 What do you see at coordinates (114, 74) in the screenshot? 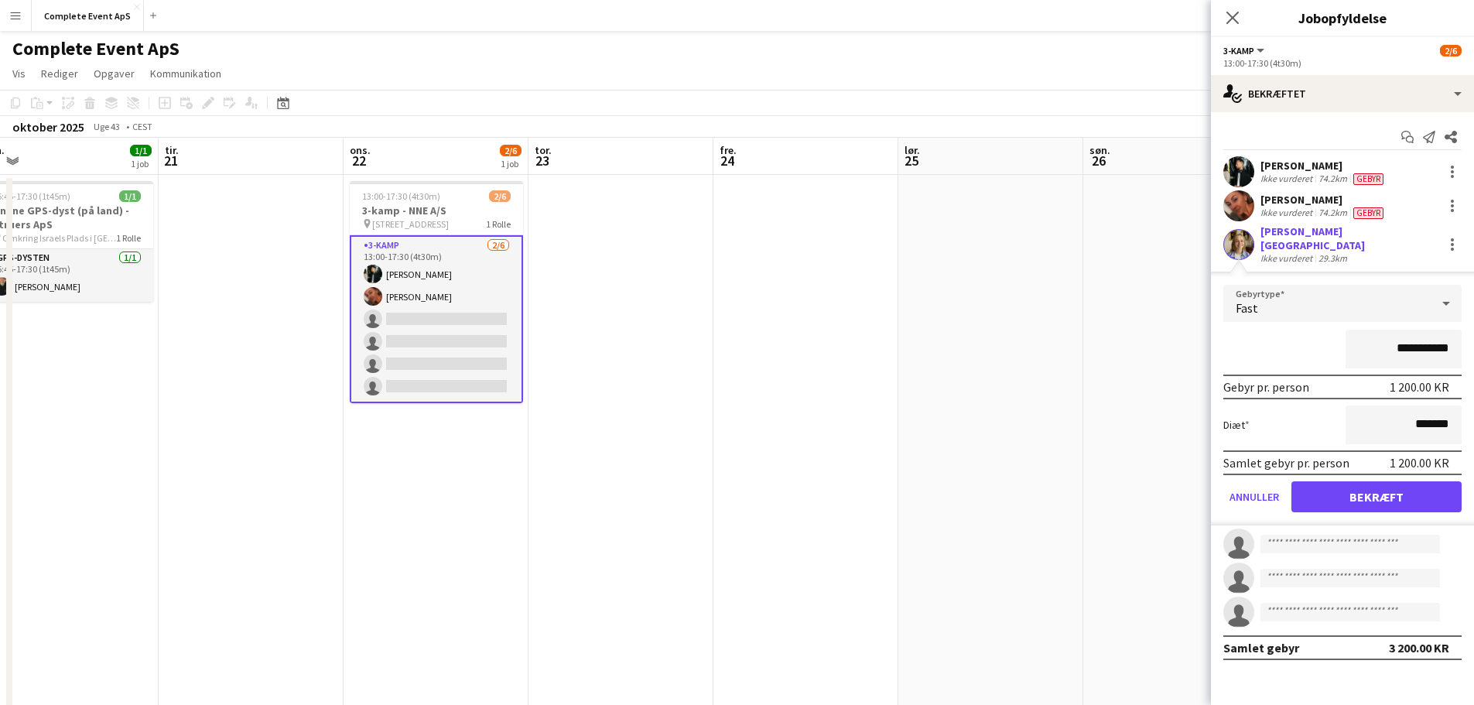
I see `span: Opgaver` at bounding box center [114, 74].